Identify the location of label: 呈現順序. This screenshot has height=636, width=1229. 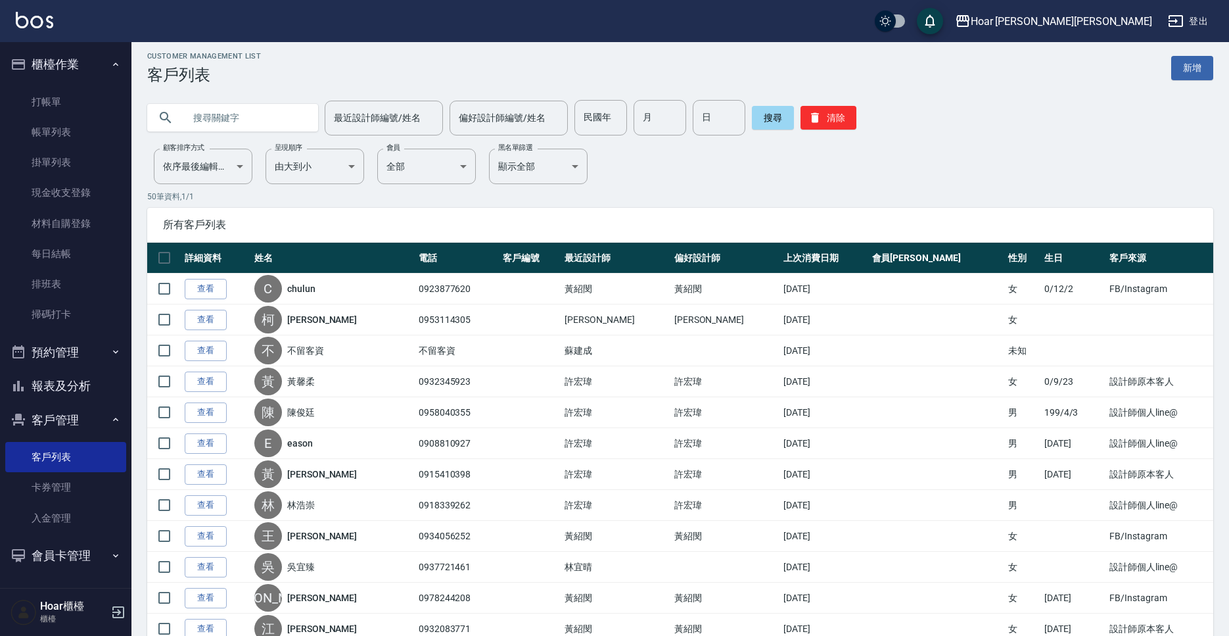
(289, 147).